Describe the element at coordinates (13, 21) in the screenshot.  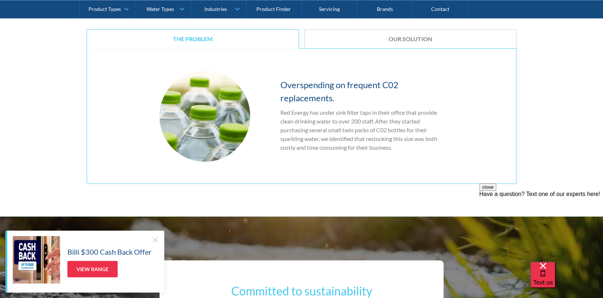
I see `span: Text us` at that location.